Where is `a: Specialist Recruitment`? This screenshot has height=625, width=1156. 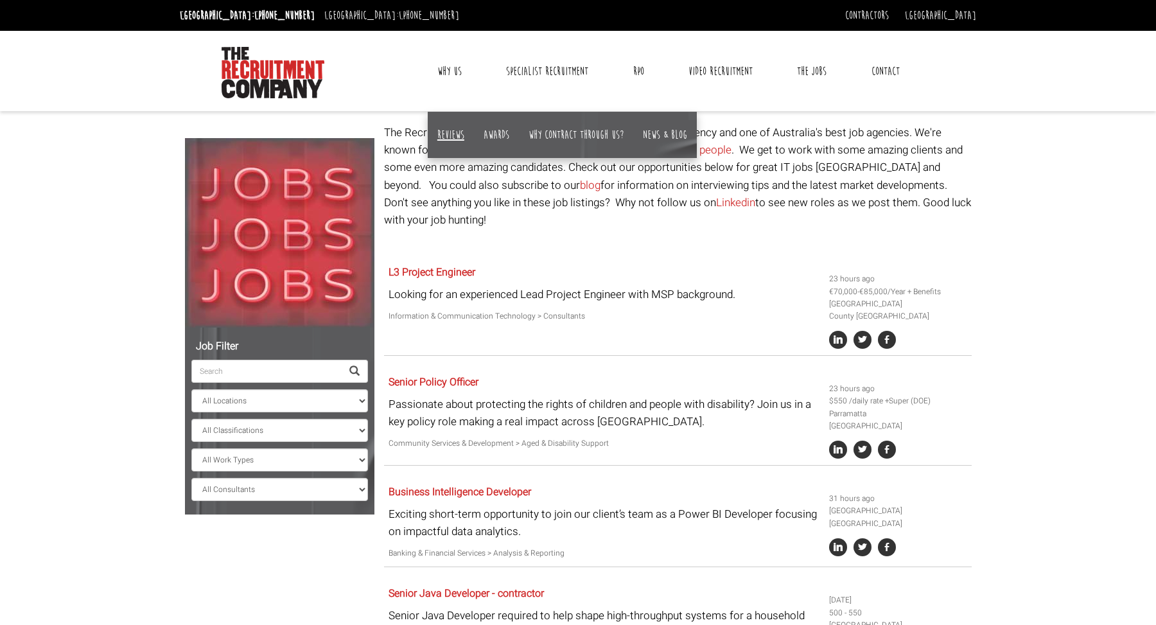
a: Specialist Recruitment is located at coordinates (547, 71).